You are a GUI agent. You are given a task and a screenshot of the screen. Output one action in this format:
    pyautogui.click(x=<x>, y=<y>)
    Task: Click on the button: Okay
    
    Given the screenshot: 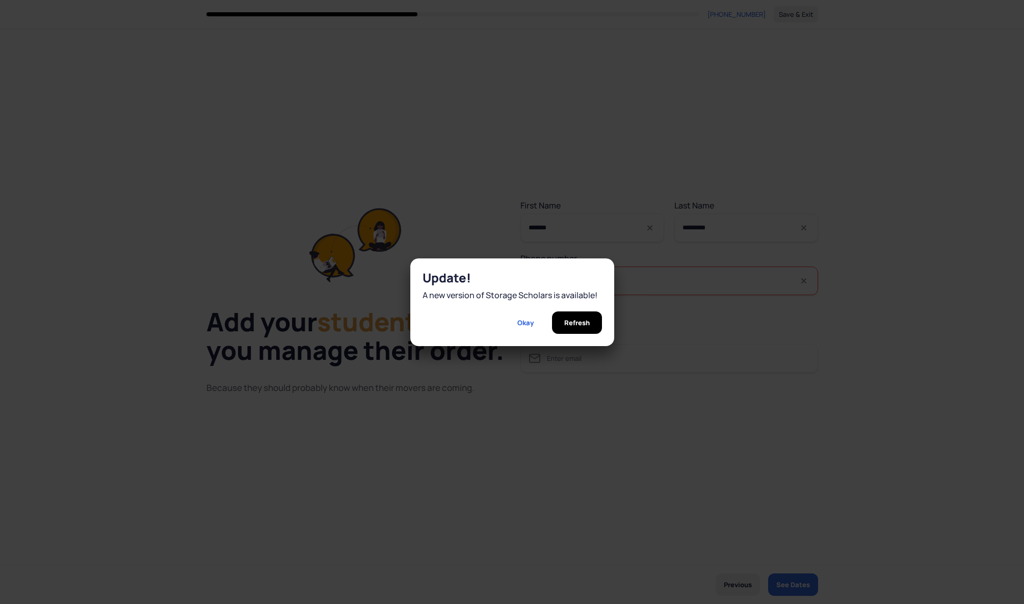 What is the action you would take?
    pyautogui.click(x=526, y=323)
    